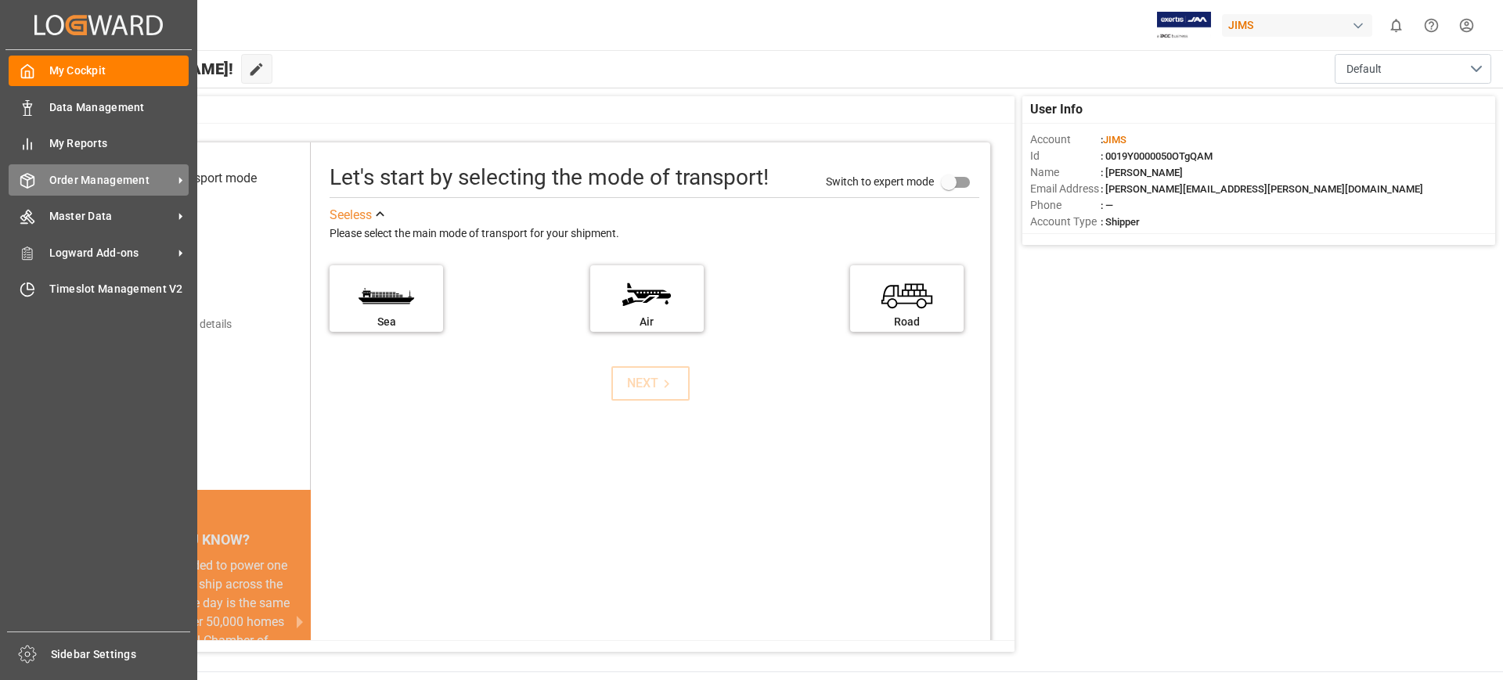 This screenshot has width=1503, height=680. What do you see at coordinates (1297, 25) in the screenshot?
I see `div: JIMS` at bounding box center [1297, 25].